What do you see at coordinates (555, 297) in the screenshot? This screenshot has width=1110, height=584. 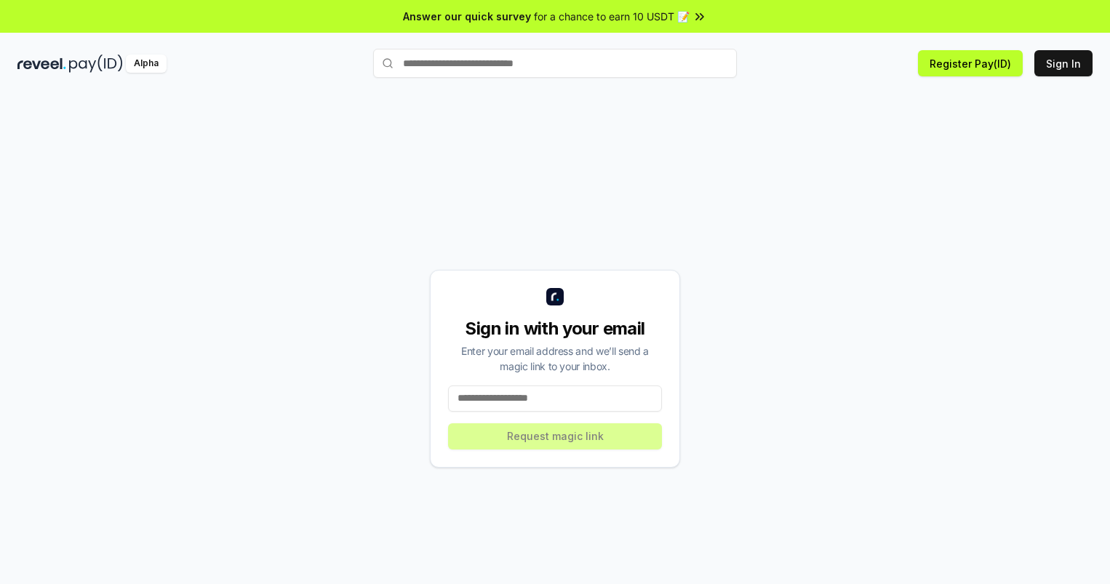 I see `img: logo_small` at bounding box center [555, 297].